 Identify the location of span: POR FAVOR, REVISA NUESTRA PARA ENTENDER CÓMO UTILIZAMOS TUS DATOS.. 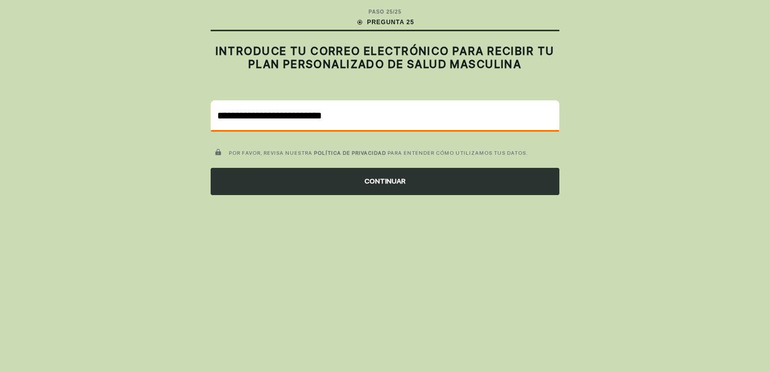
(379, 153).